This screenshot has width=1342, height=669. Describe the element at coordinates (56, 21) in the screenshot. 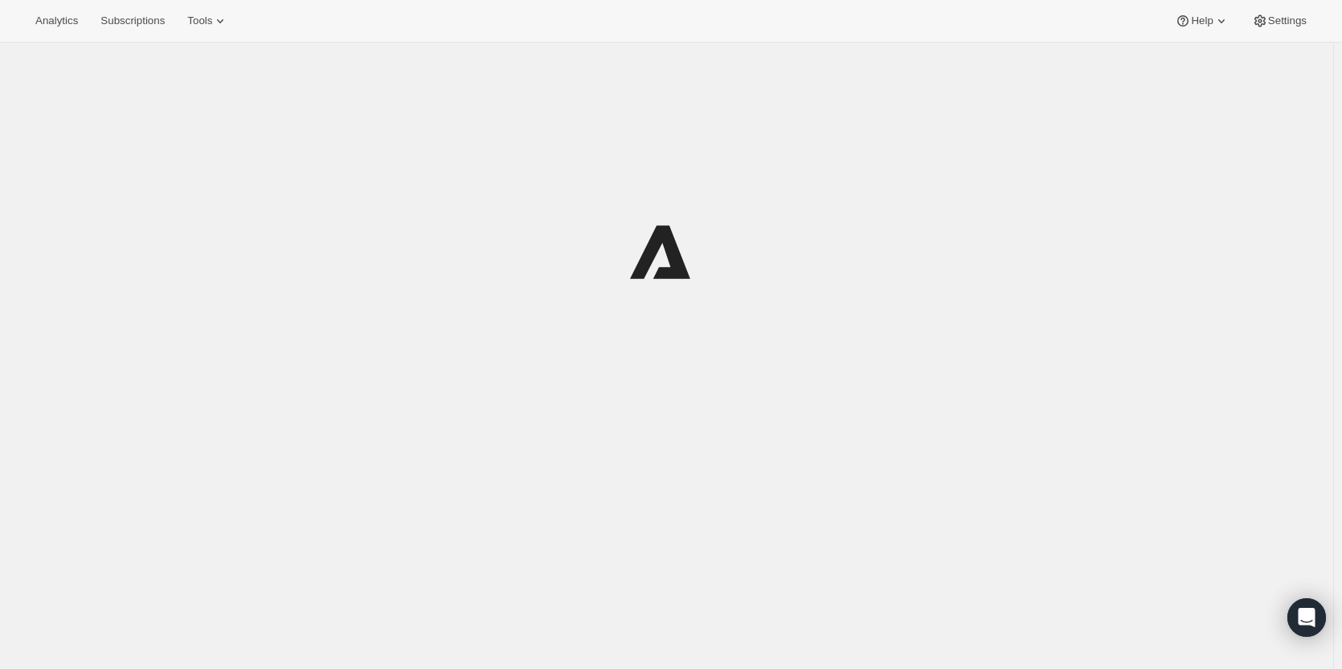

I see `span: Analytics` at that location.